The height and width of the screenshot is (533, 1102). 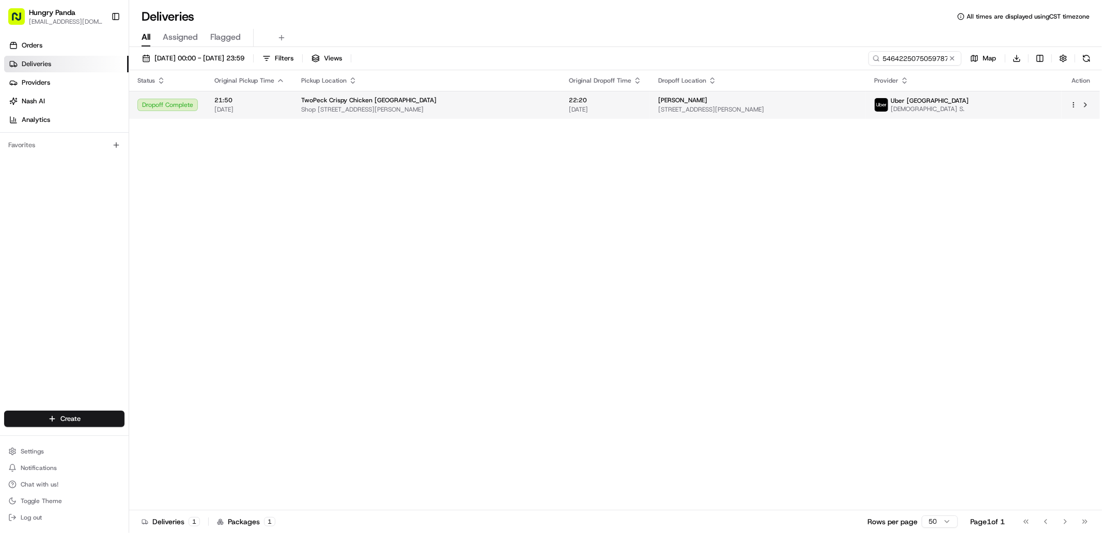 What do you see at coordinates (66, 64) in the screenshot?
I see `a: Deliveries` at bounding box center [66, 64].